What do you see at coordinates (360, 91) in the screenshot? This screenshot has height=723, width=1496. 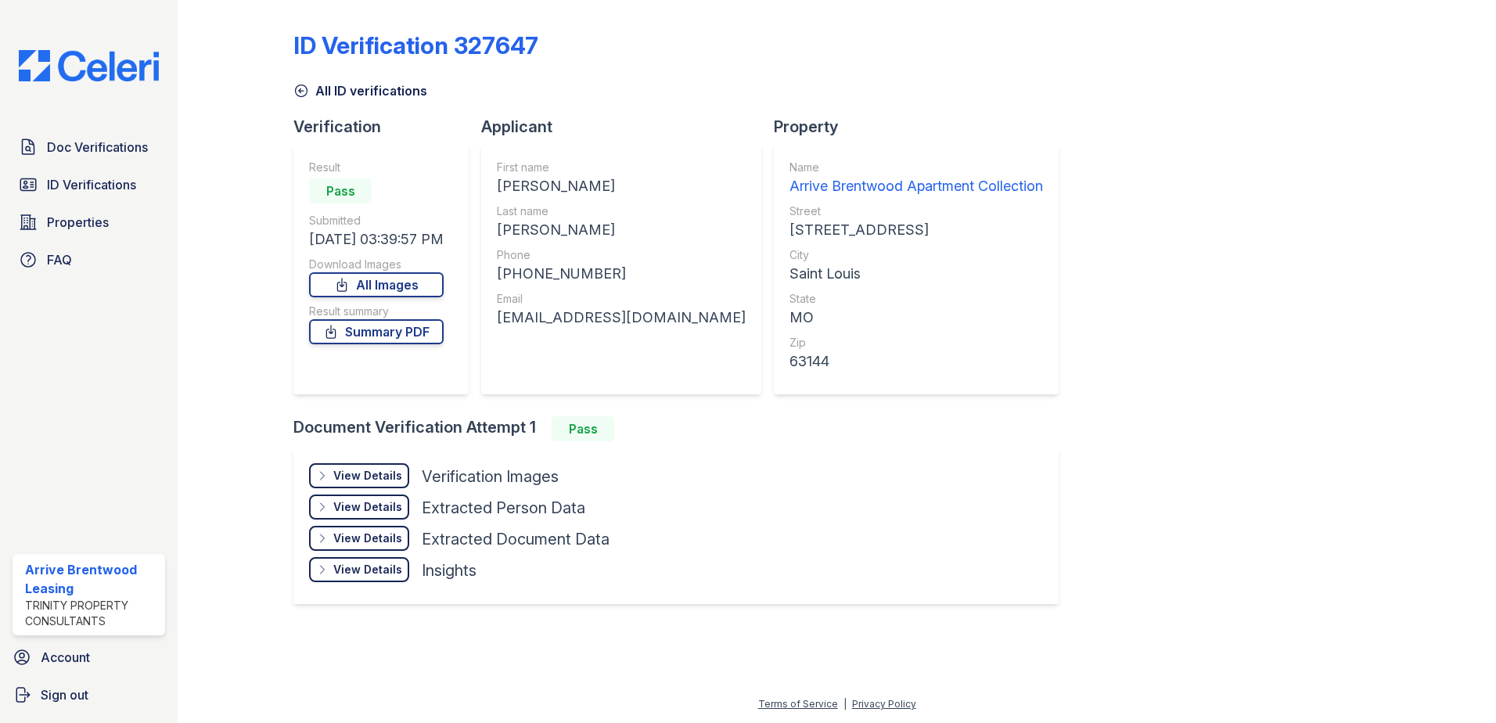 I see `a: All ID verifications` at bounding box center [360, 91].